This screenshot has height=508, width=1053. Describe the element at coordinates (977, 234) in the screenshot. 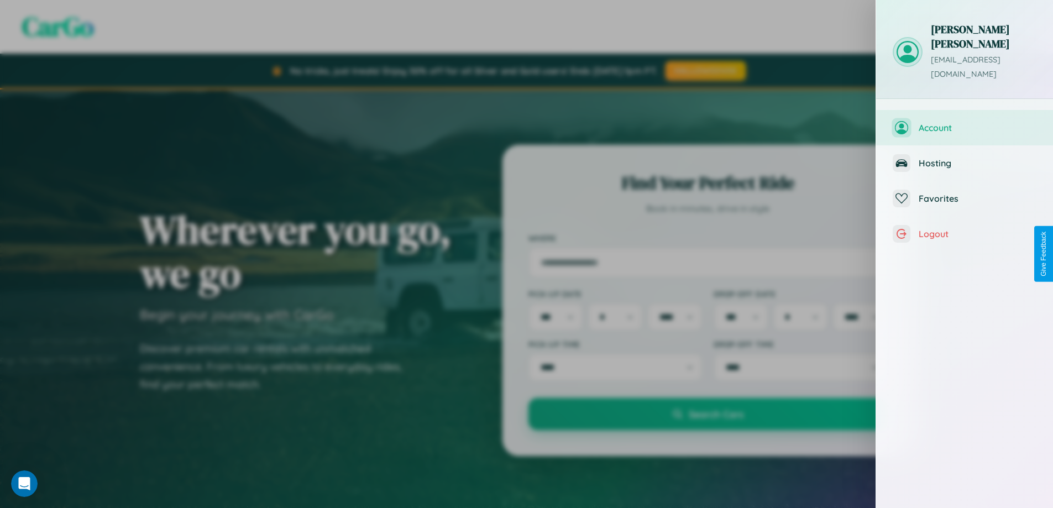

I see `span: Logout` at that location.